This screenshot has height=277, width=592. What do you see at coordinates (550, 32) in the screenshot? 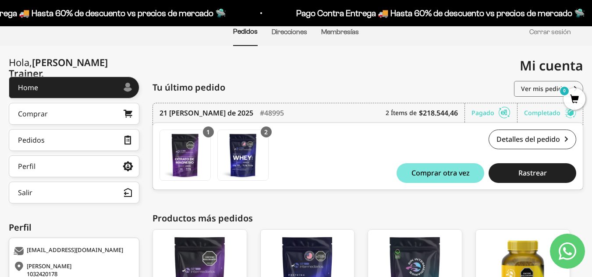
I see `a: Cerrar sesión` at bounding box center [550, 32].